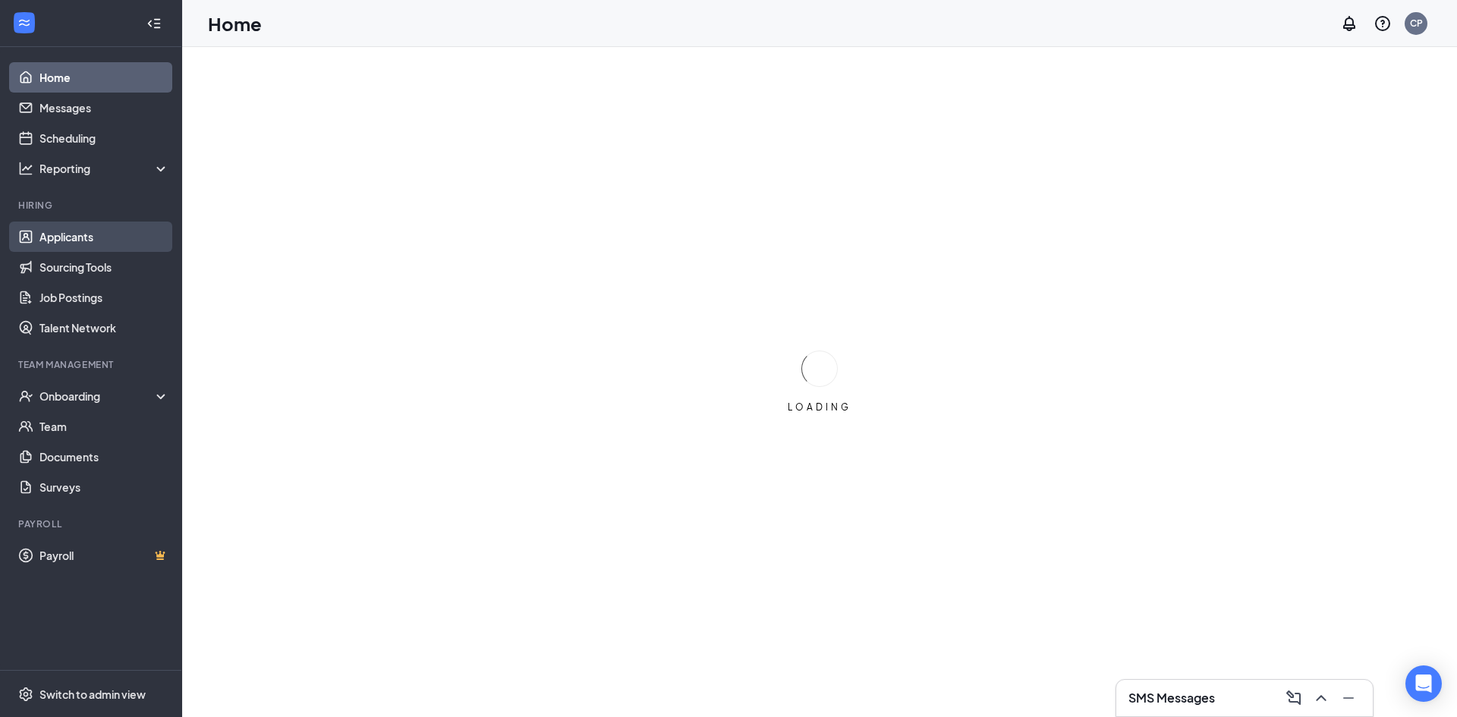 Image resolution: width=1457 pixels, height=717 pixels. What do you see at coordinates (98, 396) in the screenshot?
I see `div: Onboarding` at bounding box center [98, 396].